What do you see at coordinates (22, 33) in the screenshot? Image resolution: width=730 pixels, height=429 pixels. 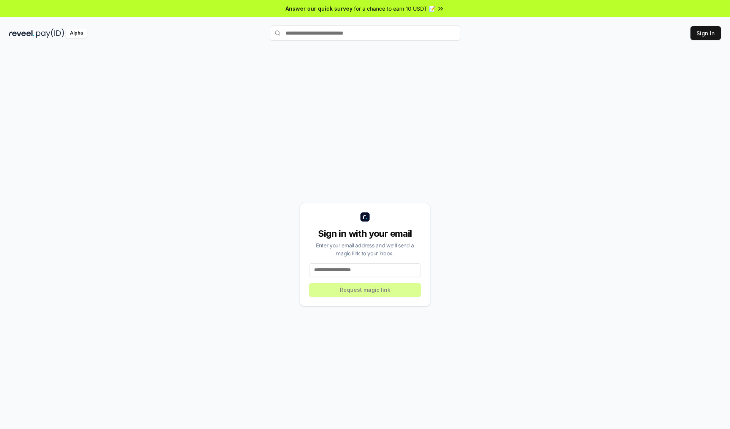 I see `img: reveel_dark` at bounding box center [22, 33].